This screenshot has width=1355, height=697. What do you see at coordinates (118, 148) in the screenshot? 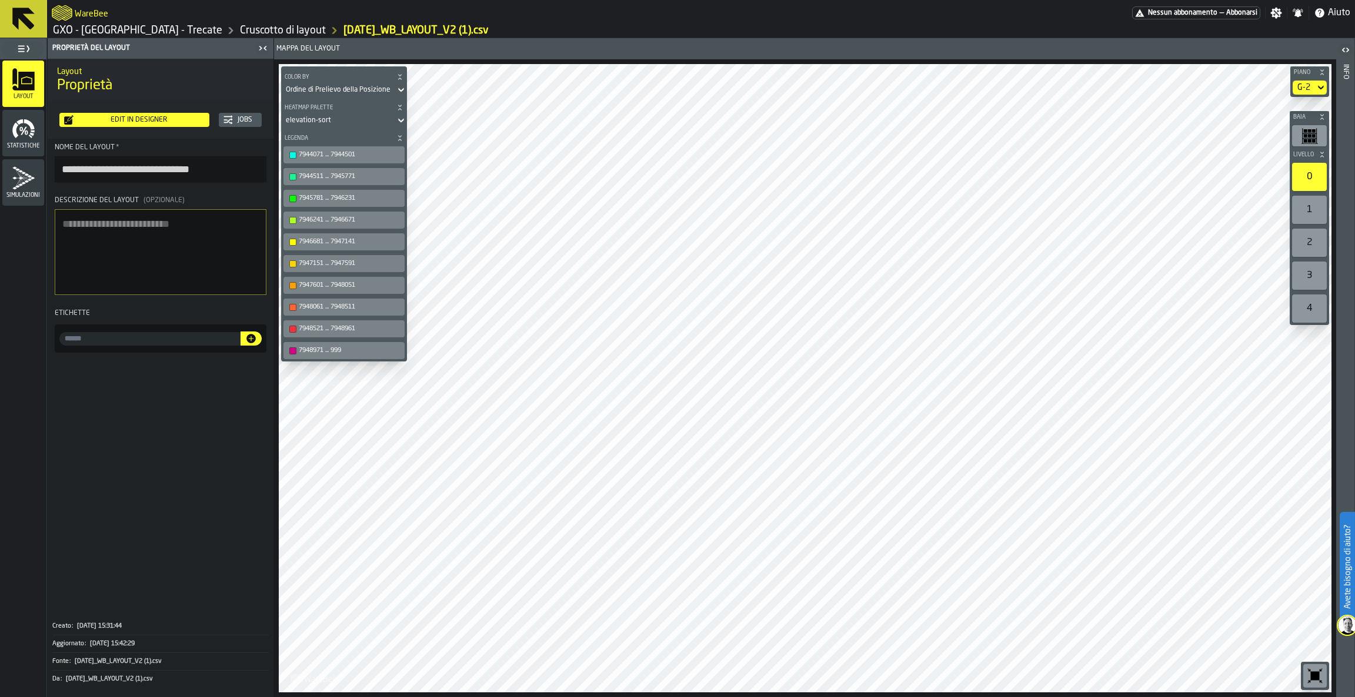
I see `span: Richiesto` at bounding box center [118, 148].